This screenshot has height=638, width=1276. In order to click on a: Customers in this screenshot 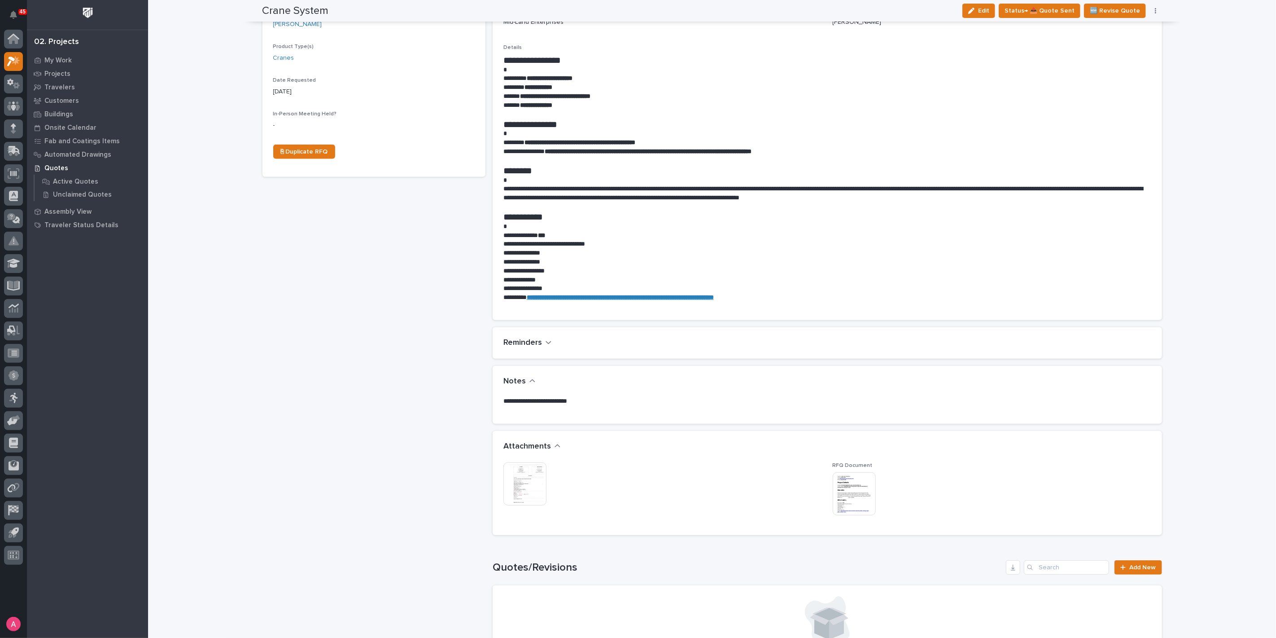, I will do `click(88, 101)`.